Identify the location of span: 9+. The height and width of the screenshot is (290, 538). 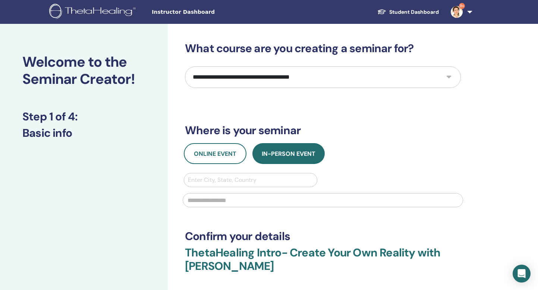
(462, 6).